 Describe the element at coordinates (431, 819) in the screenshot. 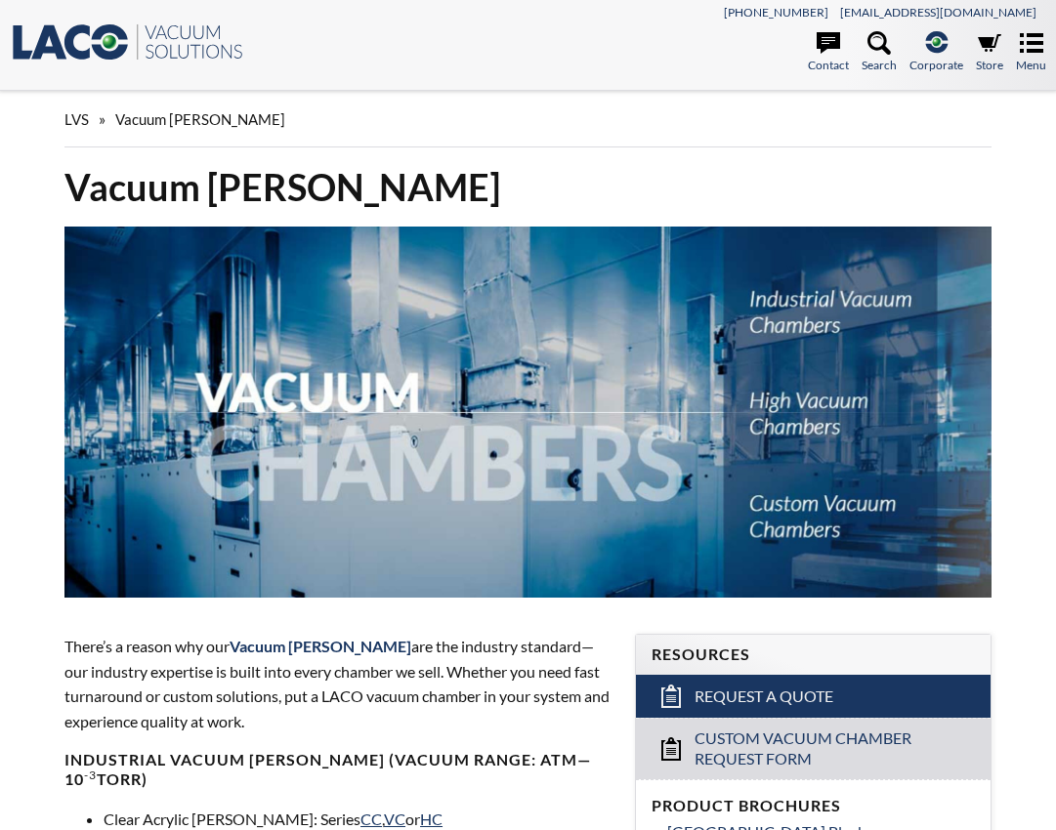

I see `a: HC` at that location.